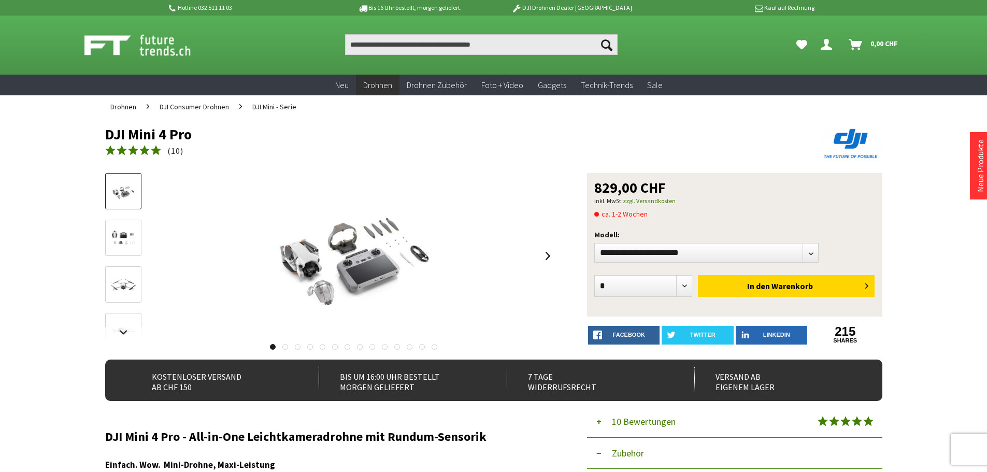 This screenshot has width=987, height=472. What do you see at coordinates (851, 143) in the screenshot?
I see `img: DJI` at bounding box center [851, 143].